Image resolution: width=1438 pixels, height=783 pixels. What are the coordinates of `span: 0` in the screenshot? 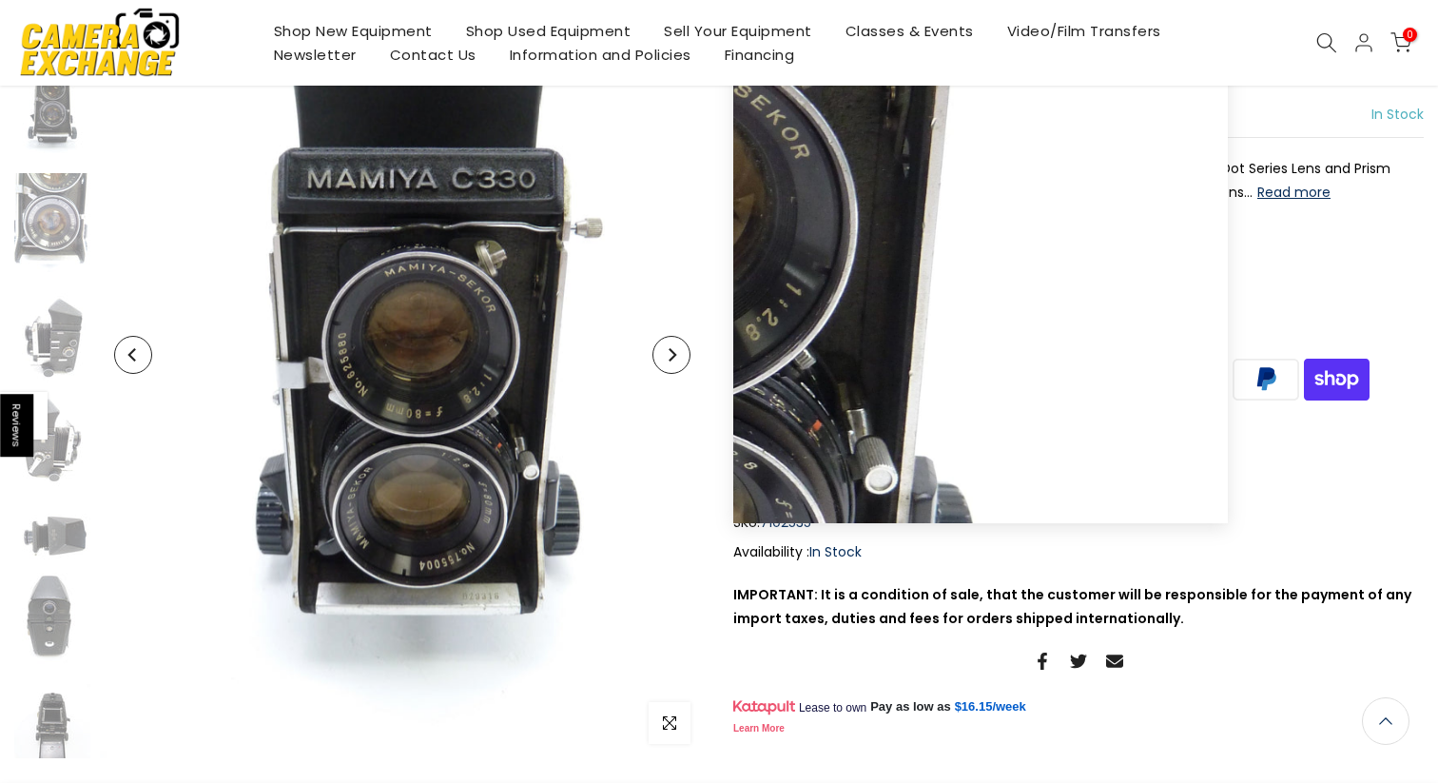 It's located at (1409, 34).